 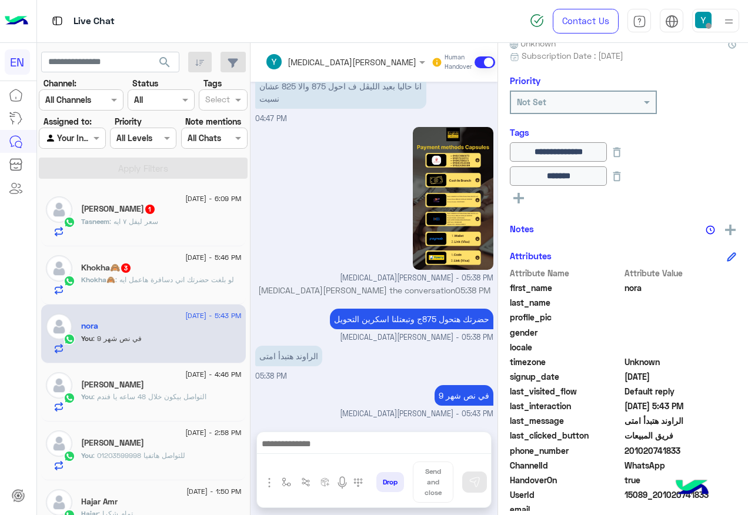 I want to click on span: 2024-11-07T17:51:46.302Z, so click(x=681, y=377).